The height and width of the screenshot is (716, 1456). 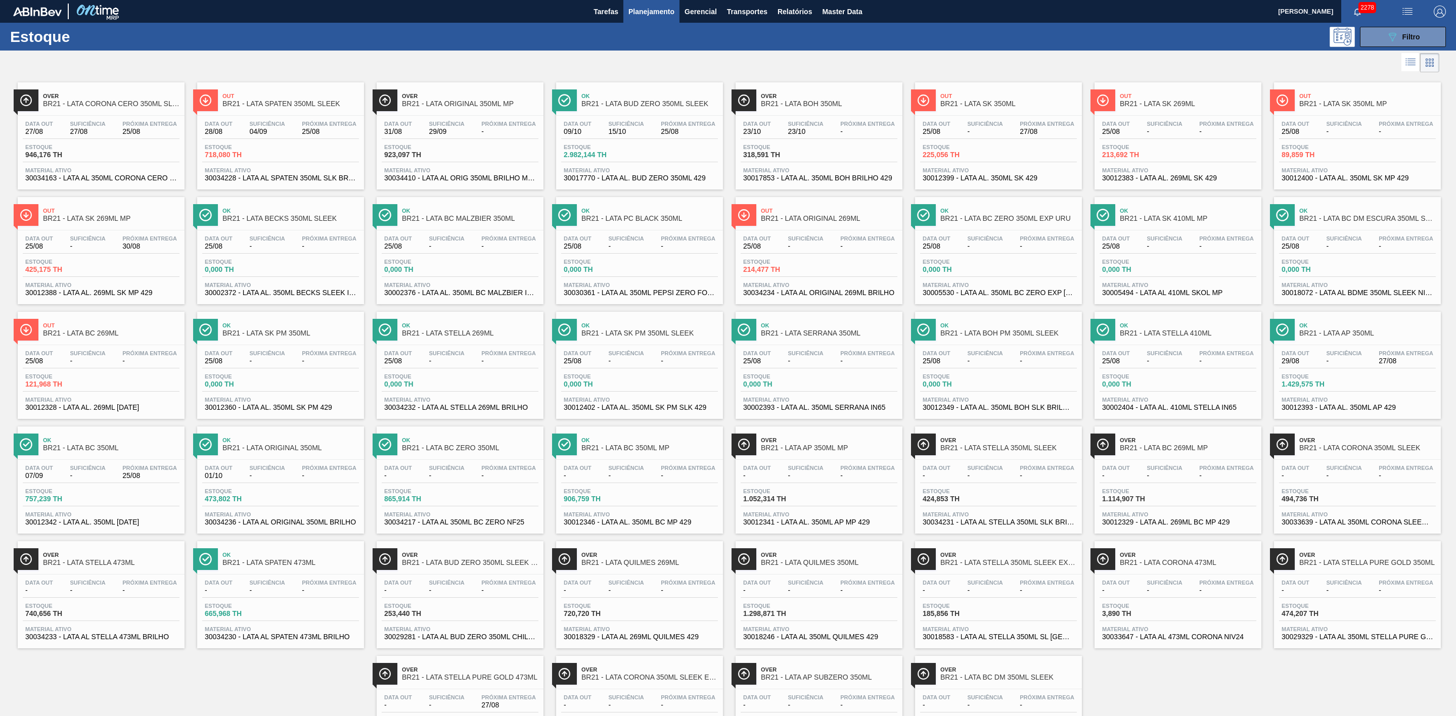 I want to click on a: ÍconeOkBR21 - LATA BC ZERO 350ML EXP URUData out25/08Suficiência-Próxima Entrega-Estoque0,000 THM..., so click(x=997, y=247).